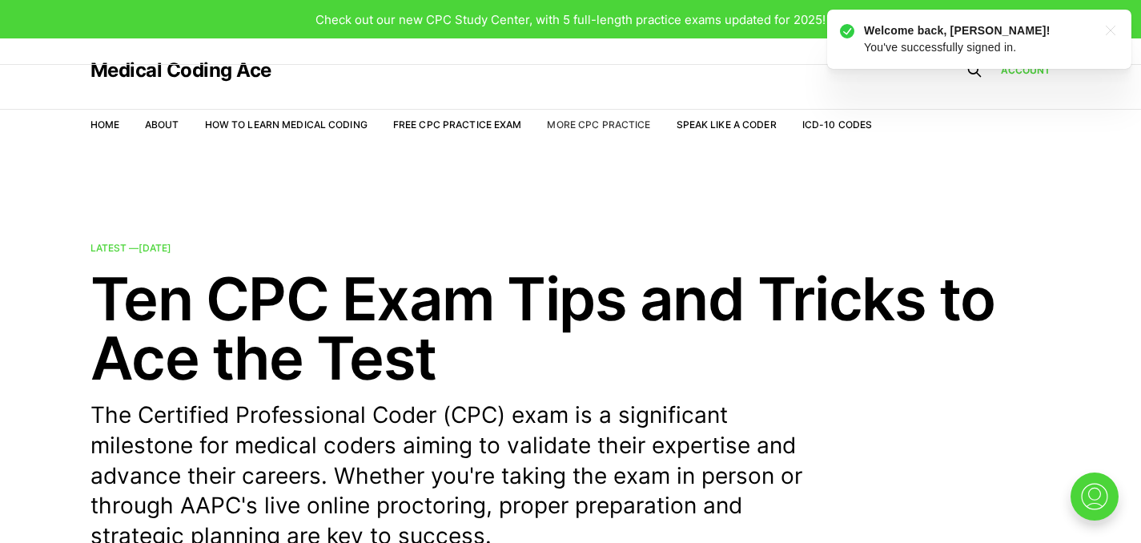  I want to click on span: Check out our new CPC Study Center, with 5 full-length practice exams updated for 2025!, so click(570, 19).